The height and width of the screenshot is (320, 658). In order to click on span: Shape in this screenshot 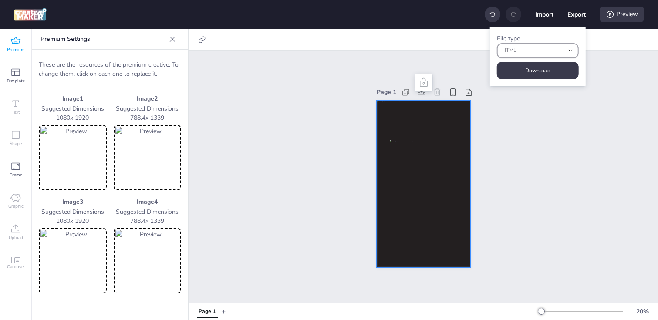, I will do `click(16, 144)`.